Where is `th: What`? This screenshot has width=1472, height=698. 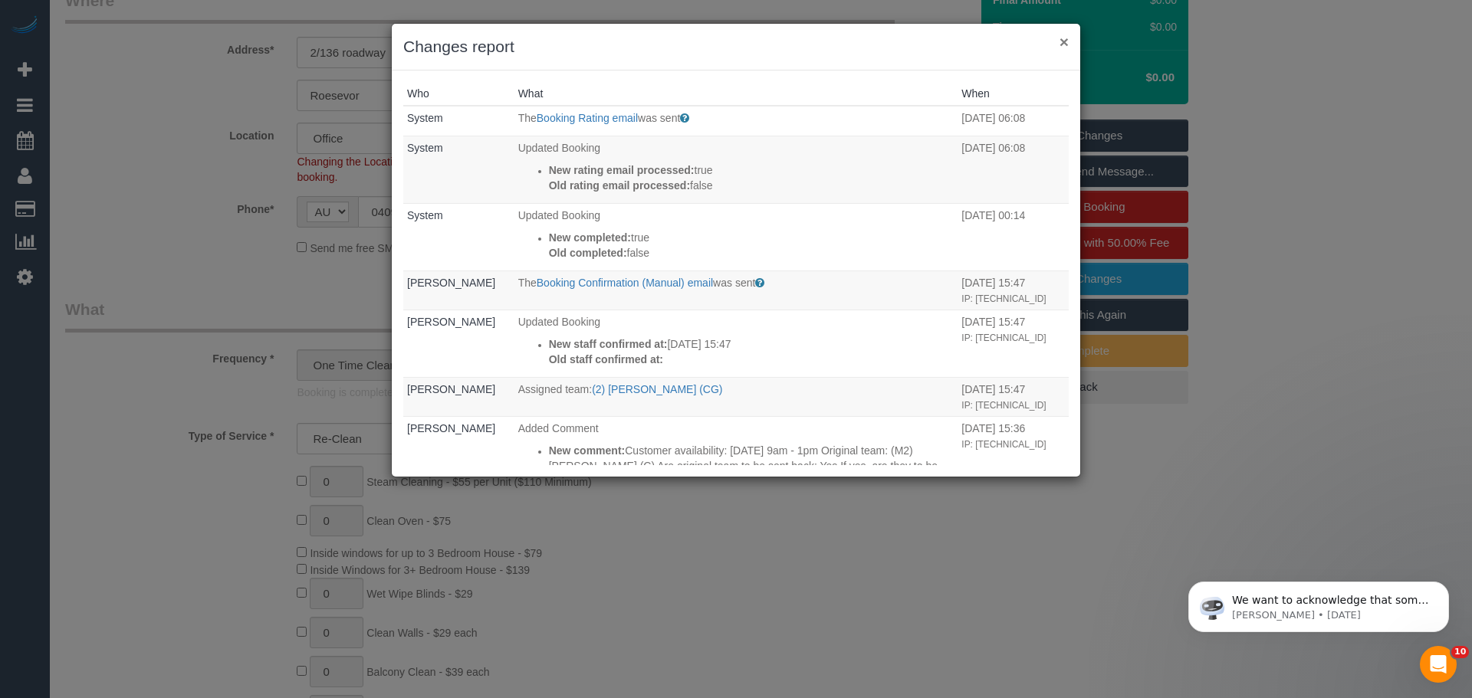 th: What is located at coordinates (736, 94).